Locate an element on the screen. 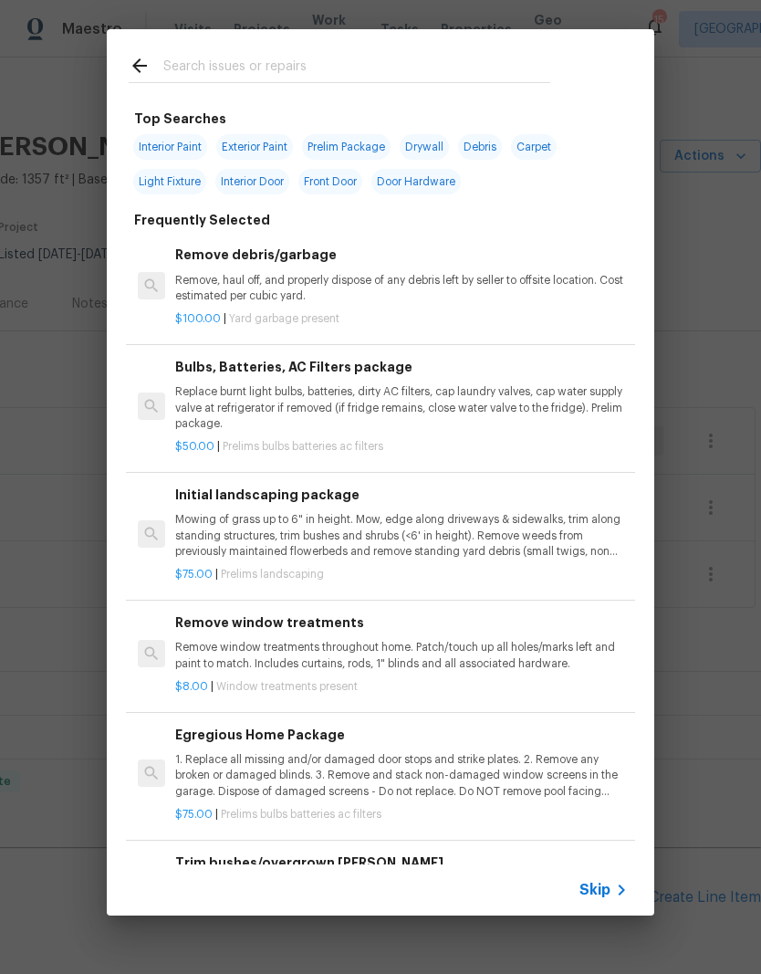  p: Replace burnt light bulbs, batteries, dirty AC filters, cap laundry valves, cap water supply valv... is located at coordinates (402, 407).